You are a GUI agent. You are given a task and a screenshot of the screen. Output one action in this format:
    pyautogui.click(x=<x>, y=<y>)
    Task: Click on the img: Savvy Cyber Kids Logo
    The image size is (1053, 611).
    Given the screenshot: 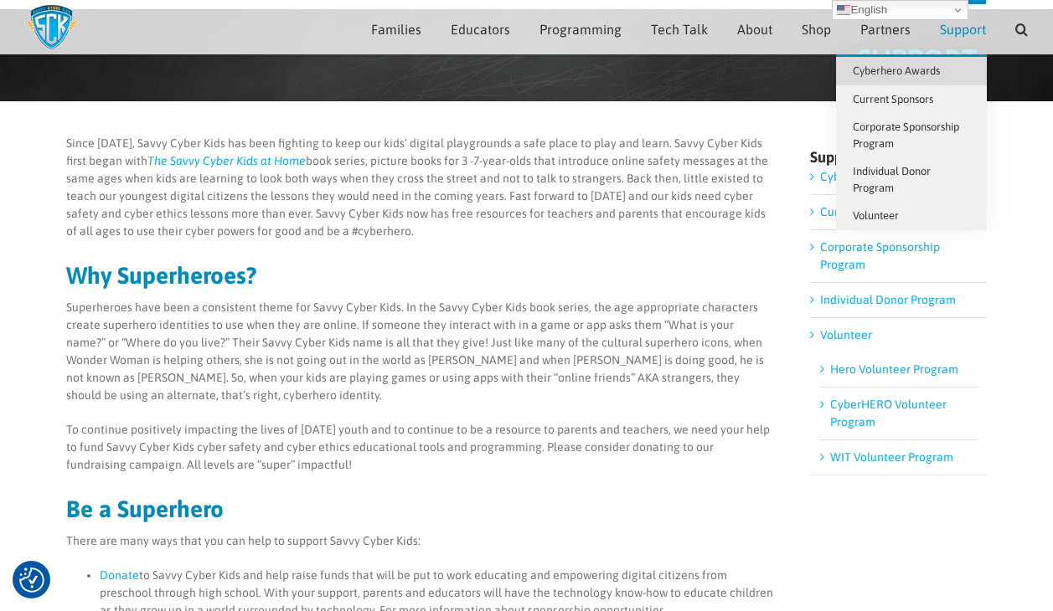 What is the action you would take?
    pyautogui.click(x=51, y=27)
    